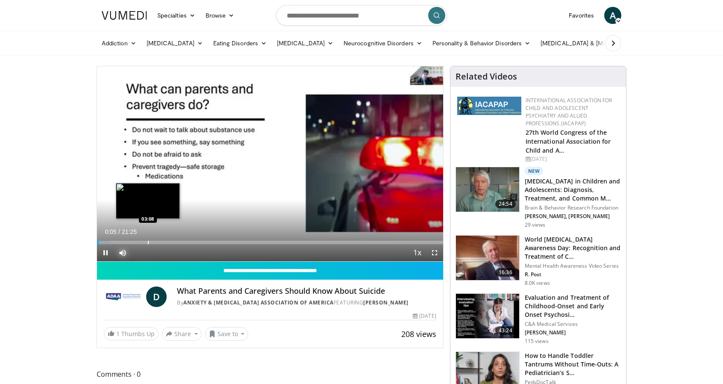 Image resolution: width=723 pixels, height=384 pixels. I want to click on span: 0:05, so click(110, 232).